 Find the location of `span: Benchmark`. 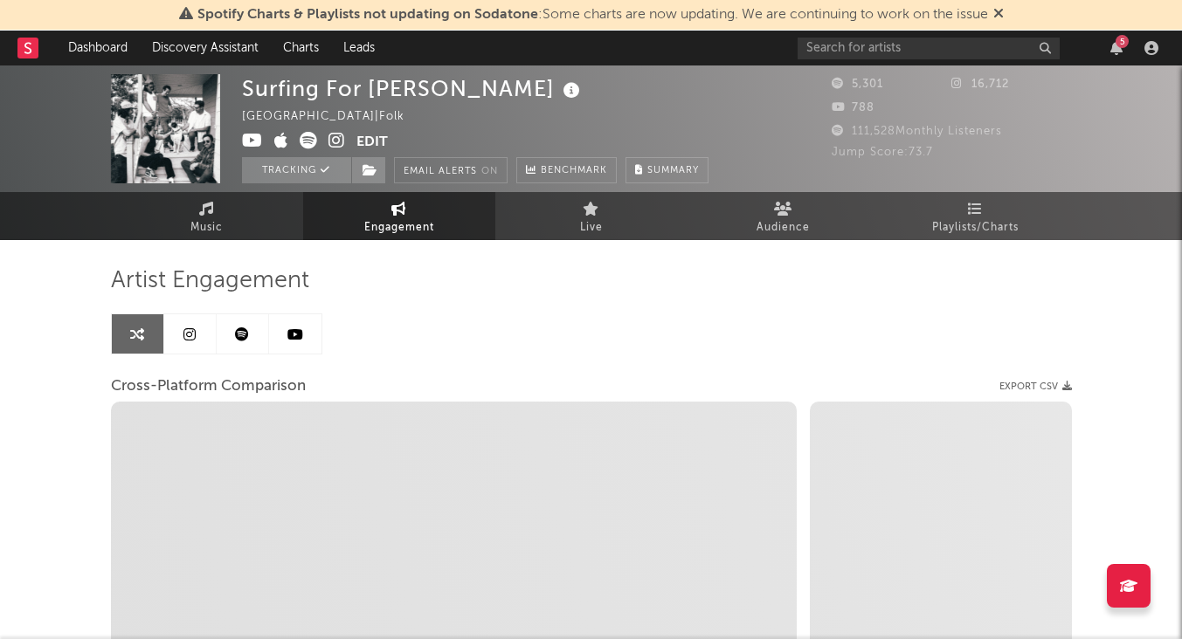

span: Benchmark is located at coordinates (574, 171).